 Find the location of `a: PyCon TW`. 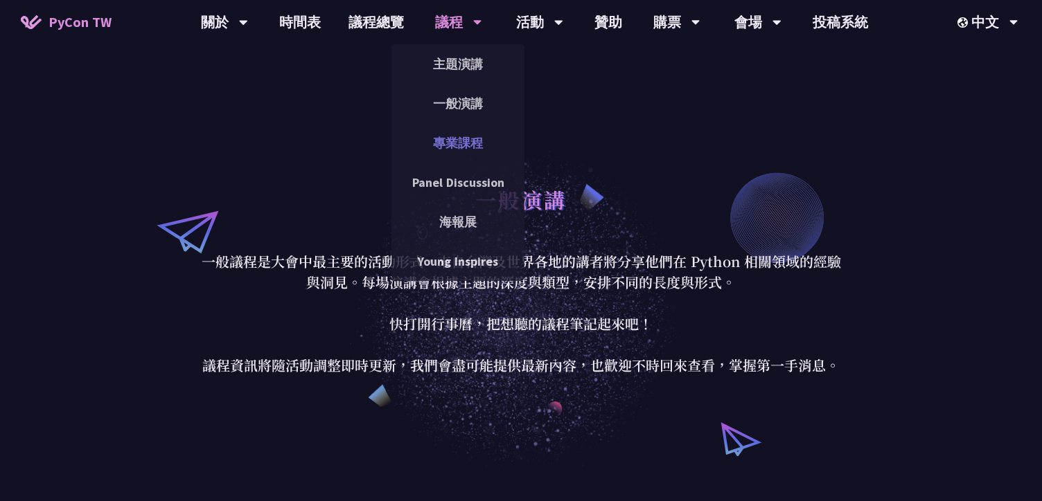

a: PyCon TW is located at coordinates (66, 22).